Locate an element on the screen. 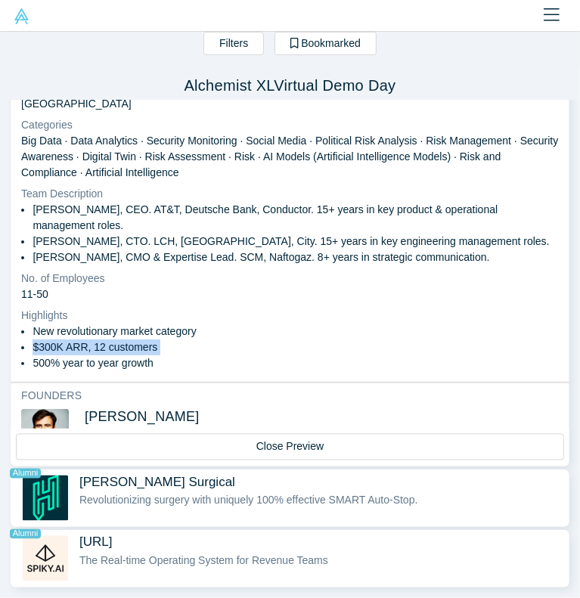 This screenshot has height=598, width=580. img: Alchemist Vault Logo is located at coordinates (21, 16).